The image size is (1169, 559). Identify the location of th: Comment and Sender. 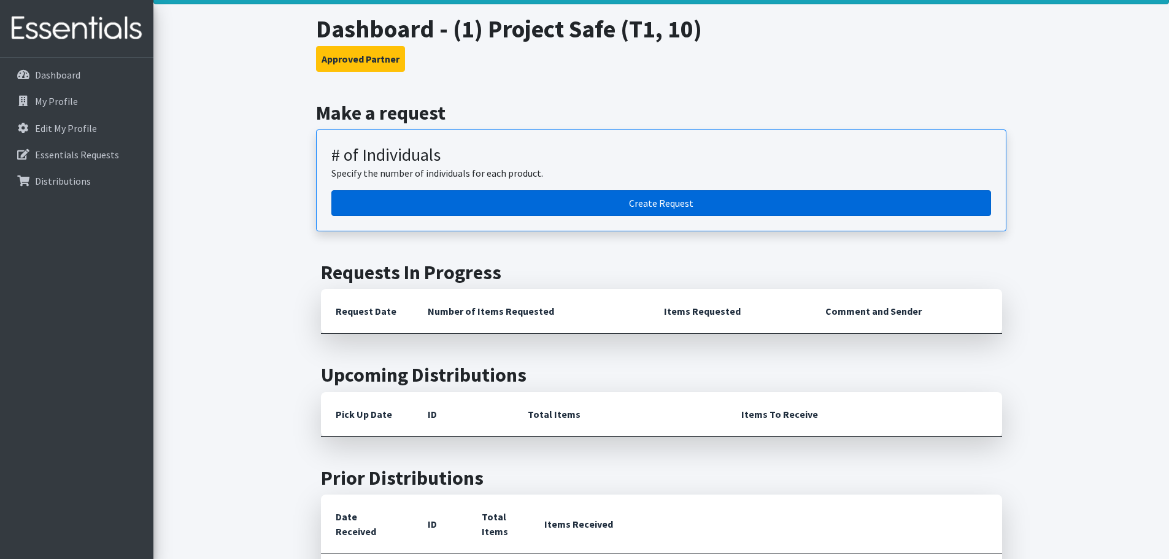
(906, 311).